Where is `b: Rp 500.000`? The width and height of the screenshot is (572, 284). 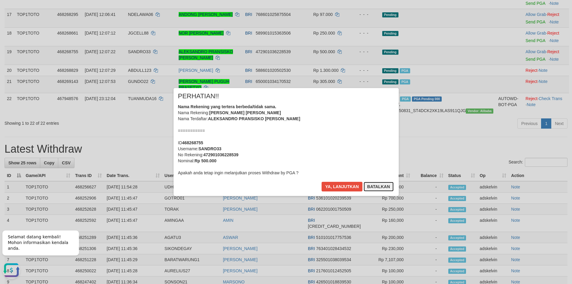 b: Rp 500.000 is located at coordinates (206, 161).